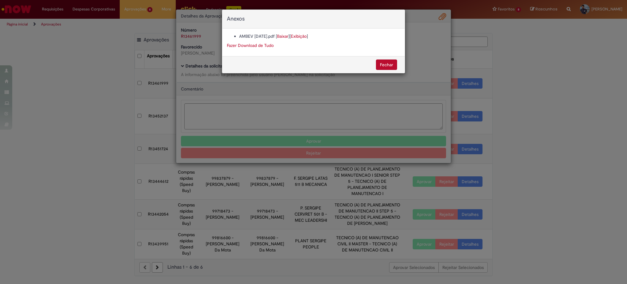  I want to click on a: Fazer Download de Tudo, so click(250, 45).